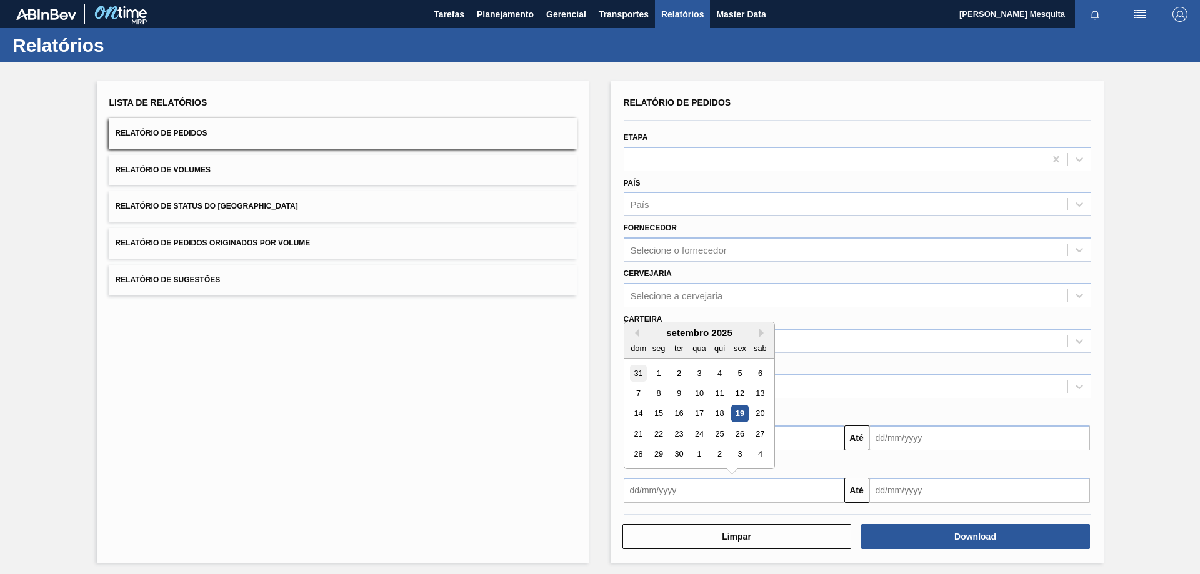  I want to click on div: seg, so click(658, 348).